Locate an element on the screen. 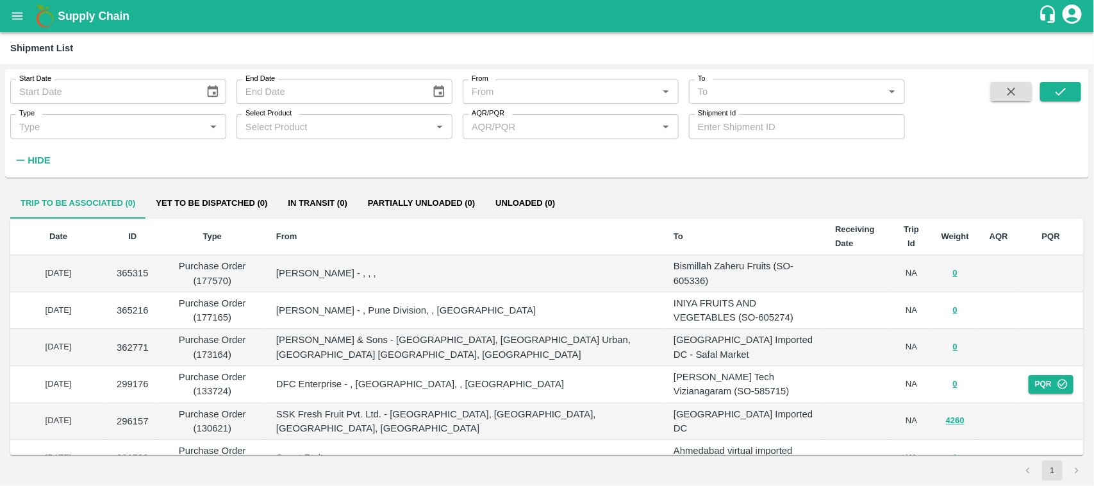  p: Purchase Order (133724) is located at coordinates (212, 384).